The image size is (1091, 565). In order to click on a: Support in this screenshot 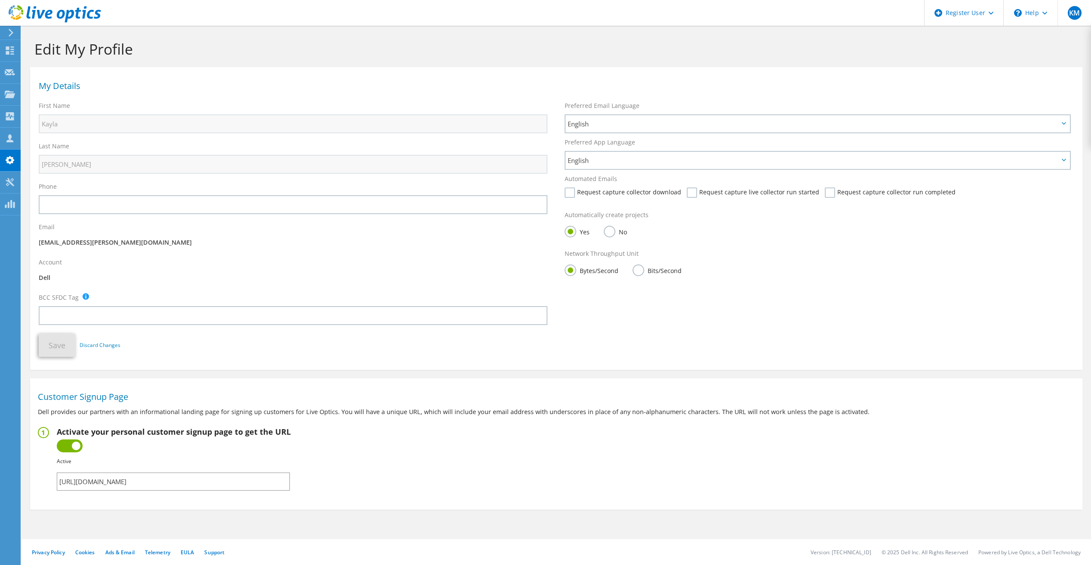, I will do `click(214, 552)`.